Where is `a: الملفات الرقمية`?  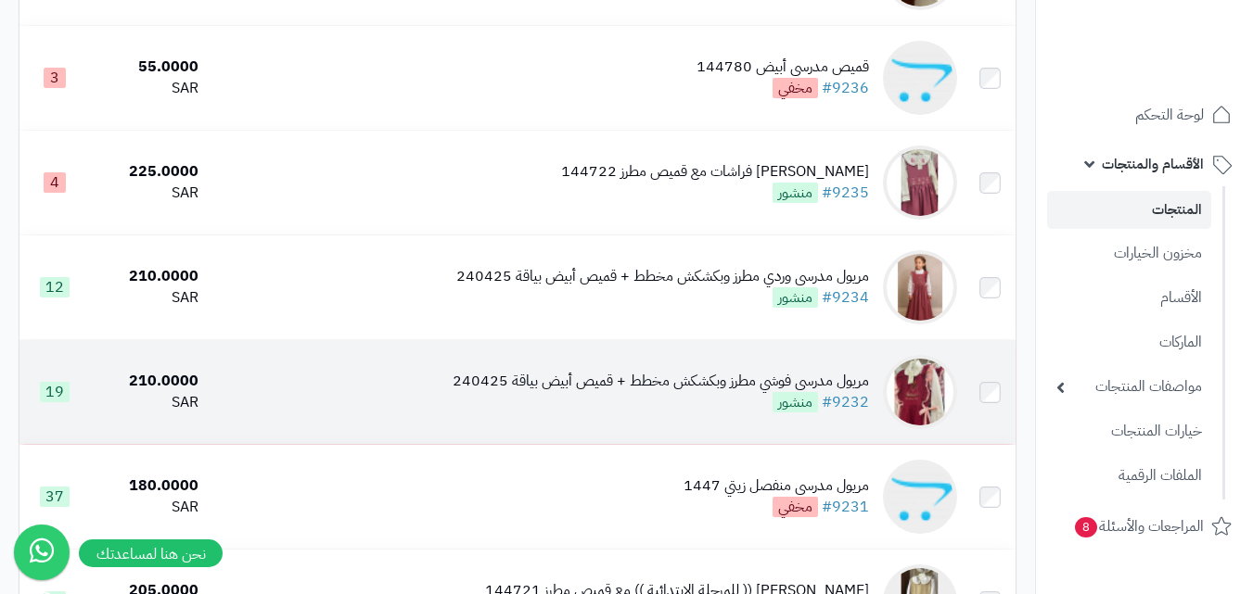 a: الملفات الرقمية is located at coordinates (1128, 476).